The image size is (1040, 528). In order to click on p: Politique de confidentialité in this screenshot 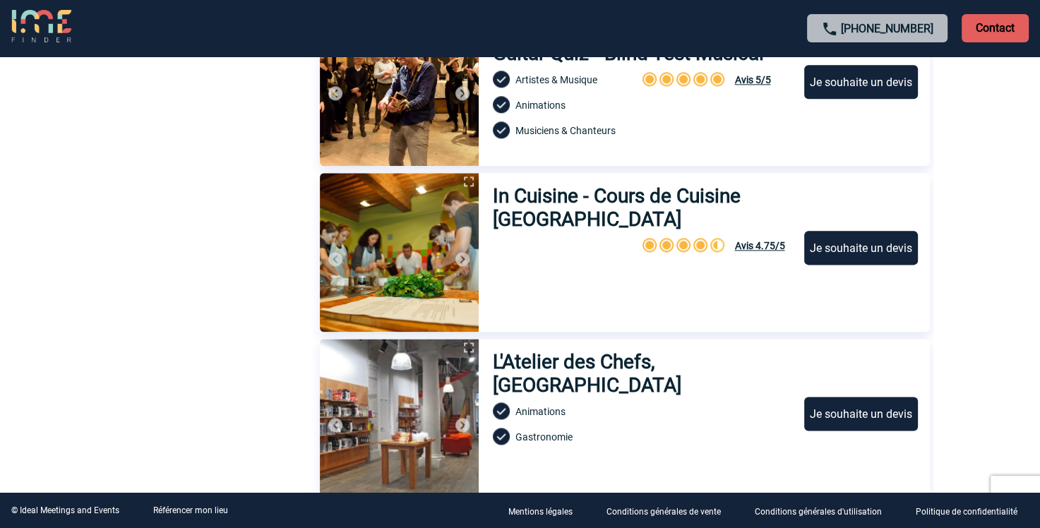, I will do `click(967, 512)`.